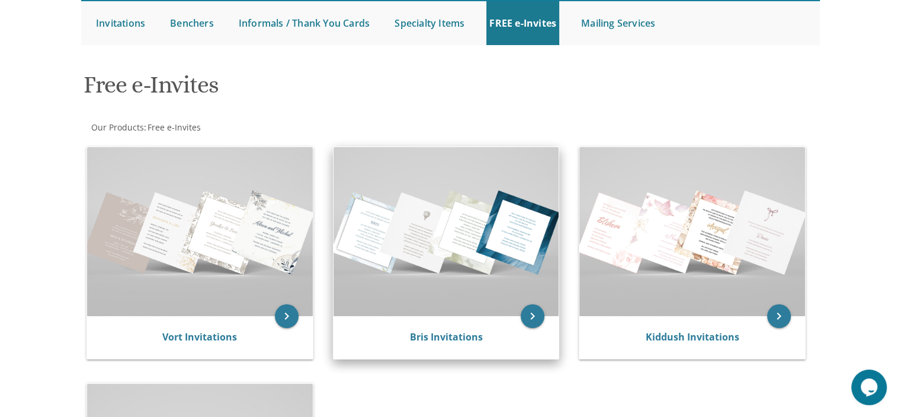  What do you see at coordinates (192, 23) in the screenshot?
I see `a: Benchers` at bounding box center [192, 23].